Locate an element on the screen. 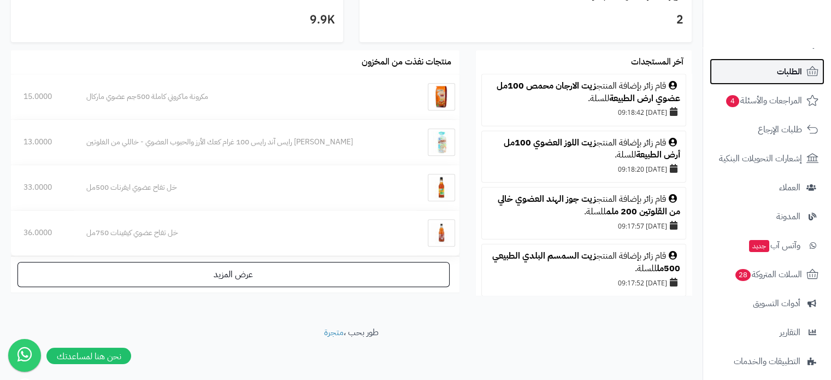  div: مكرونة ماكروني كاملة 500جم عضوي ماركال is located at coordinates (245, 97).